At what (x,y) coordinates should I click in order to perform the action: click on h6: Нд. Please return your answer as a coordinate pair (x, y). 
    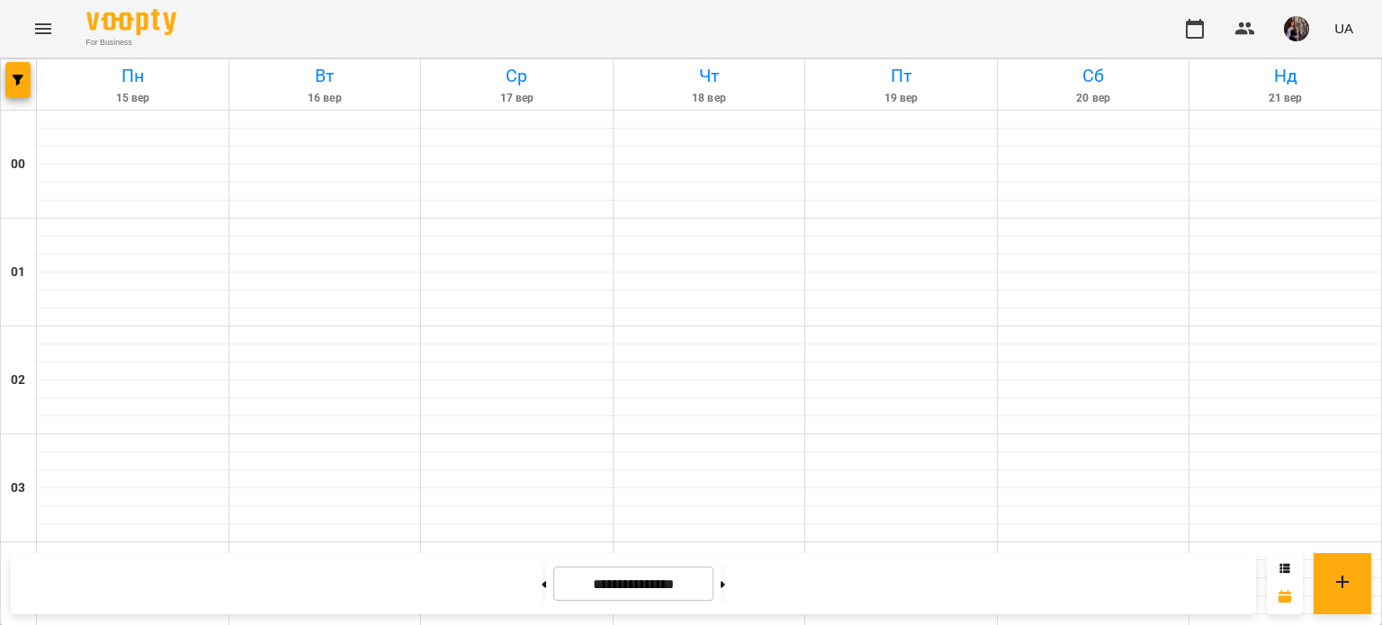
    Looking at the image, I should click on (1285, 76).